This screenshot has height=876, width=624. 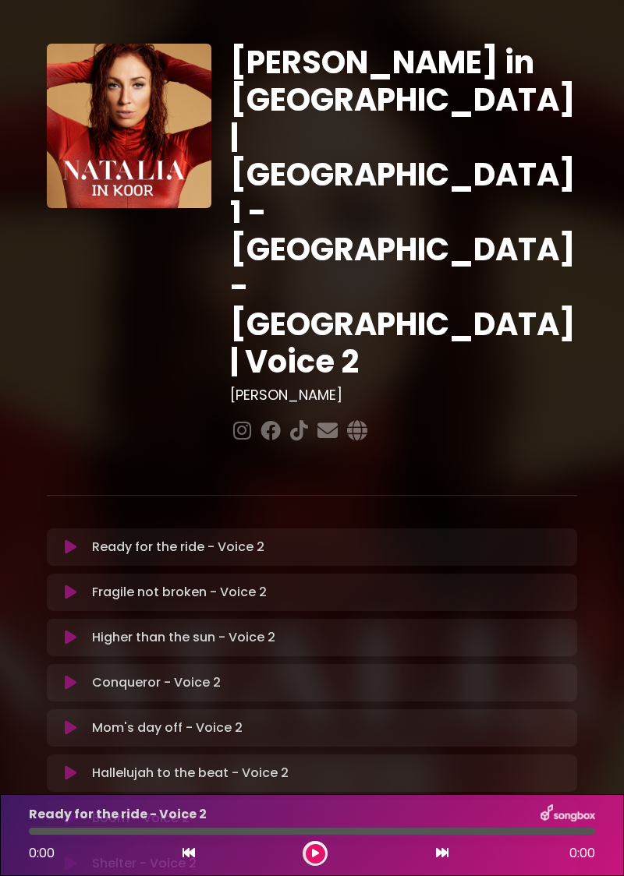 I want to click on p: Fragile not broken - Voice 2, so click(x=179, y=593).